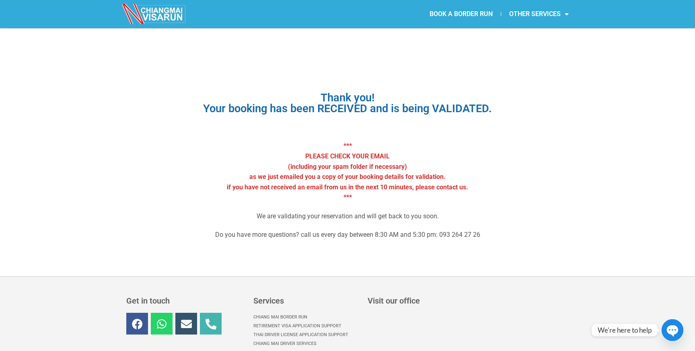 This screenshot has height=351, width=695. Describe the element at coordinates (306, 326) in the screenshot. I see `a: Retirement Visa Application Support` at that location.